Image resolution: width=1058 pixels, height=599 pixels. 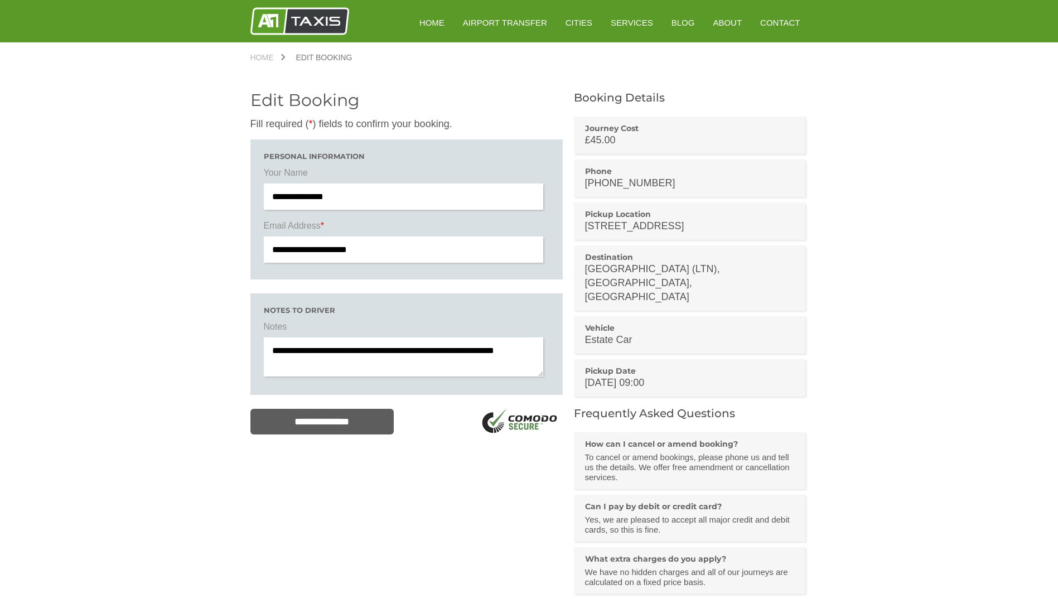 What do you see at coordinates (432, 22) in the screenshot?
I see `a: HOME` at bounding box center [432, 22].